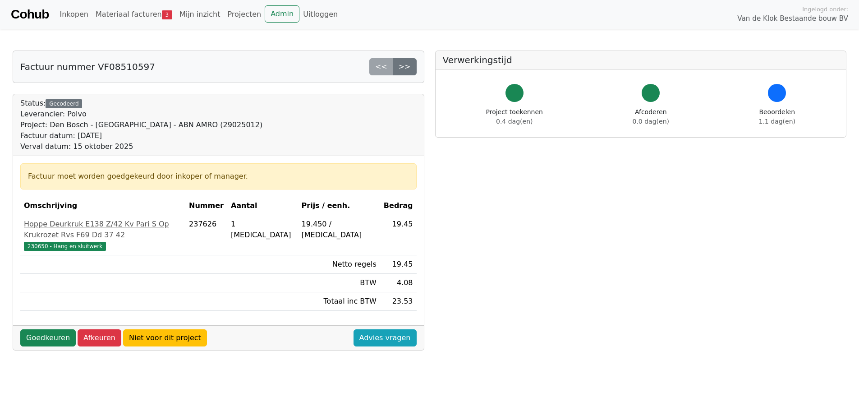 The width and height of the screenshot is (859, 411). Describe the element at coordinates (218, 176) in the screenshot. I see `div: Factuur moet worden goedgekeurd door inkoper of manager.` at that location.